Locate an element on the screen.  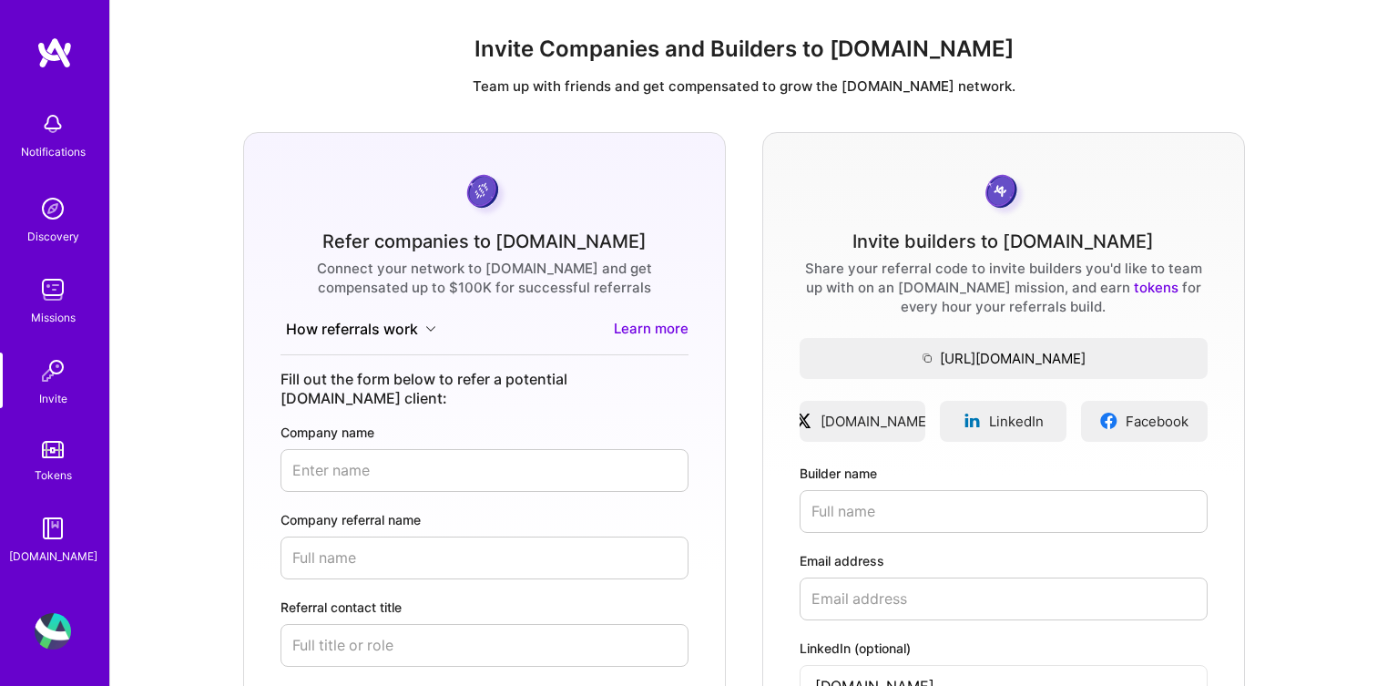
img: teamwork is located at coordinates (53, 290).